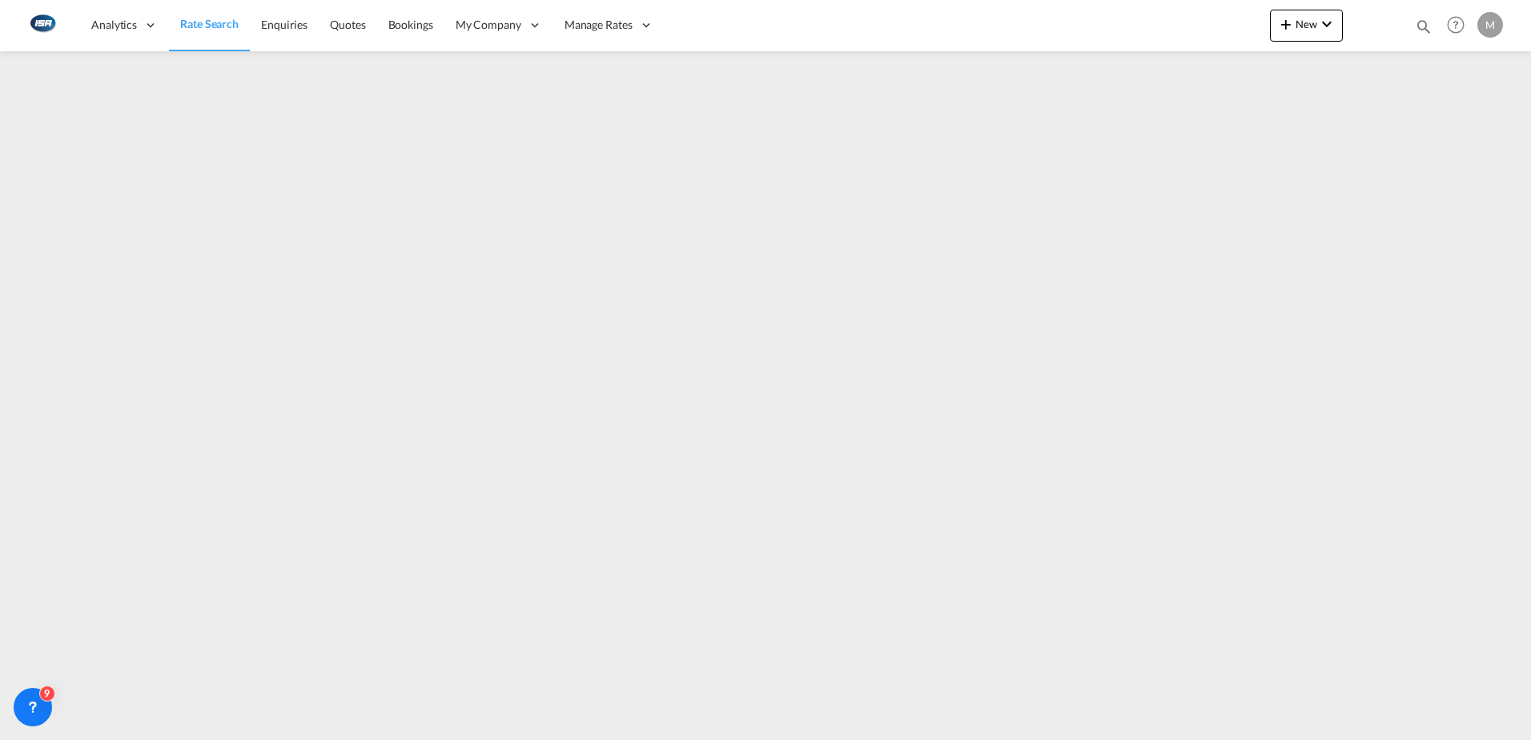 The height and width of the screenshot is (740, 1531). Describe the element at coordinates (284, 24) in the screenshot. I see `span: Enquiries` at that location.